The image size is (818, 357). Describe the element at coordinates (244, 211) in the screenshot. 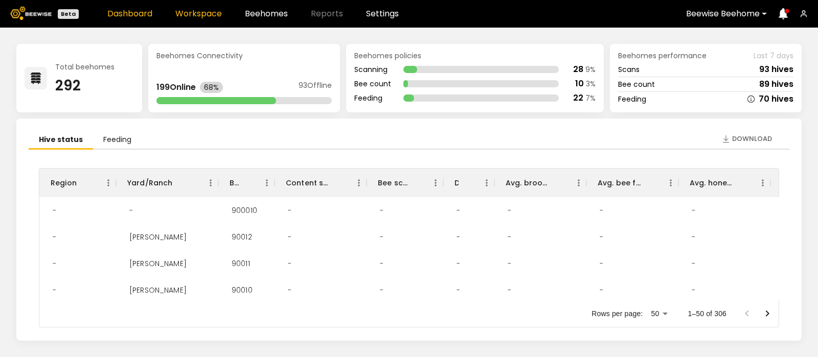

I see `div: 900010` at that location.